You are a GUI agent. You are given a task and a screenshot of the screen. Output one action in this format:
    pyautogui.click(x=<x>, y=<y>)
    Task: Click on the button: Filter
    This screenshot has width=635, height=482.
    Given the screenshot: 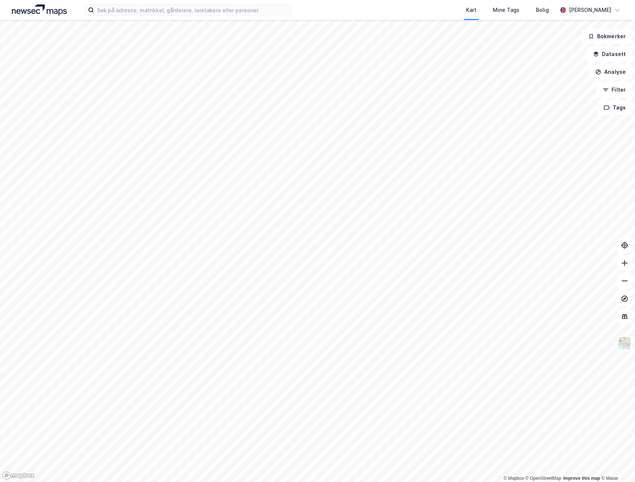 What is the action you would take?
    pyautogui.click(x=614, y=90)
    